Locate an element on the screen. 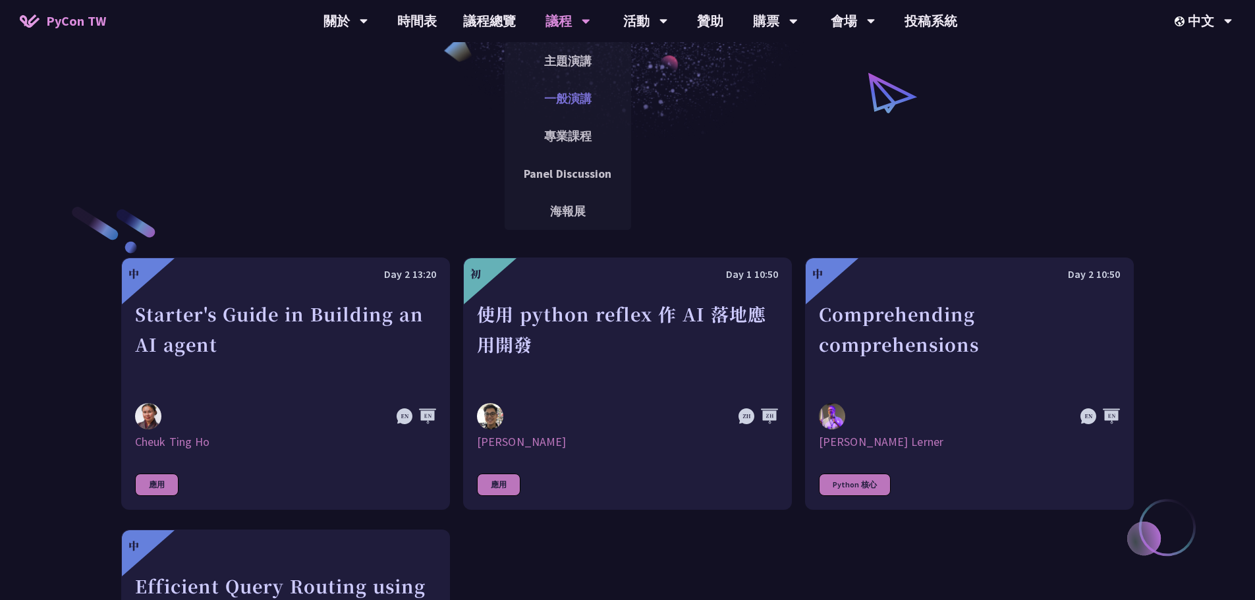 This screenshot has height=600, width=1255. div: Day 1 10:50 is located at coordinates (627, 274).